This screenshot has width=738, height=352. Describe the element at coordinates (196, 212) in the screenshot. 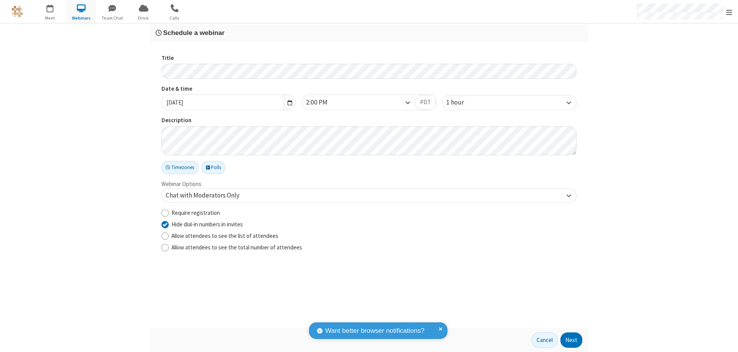

I see `span: Require registration` at that location.